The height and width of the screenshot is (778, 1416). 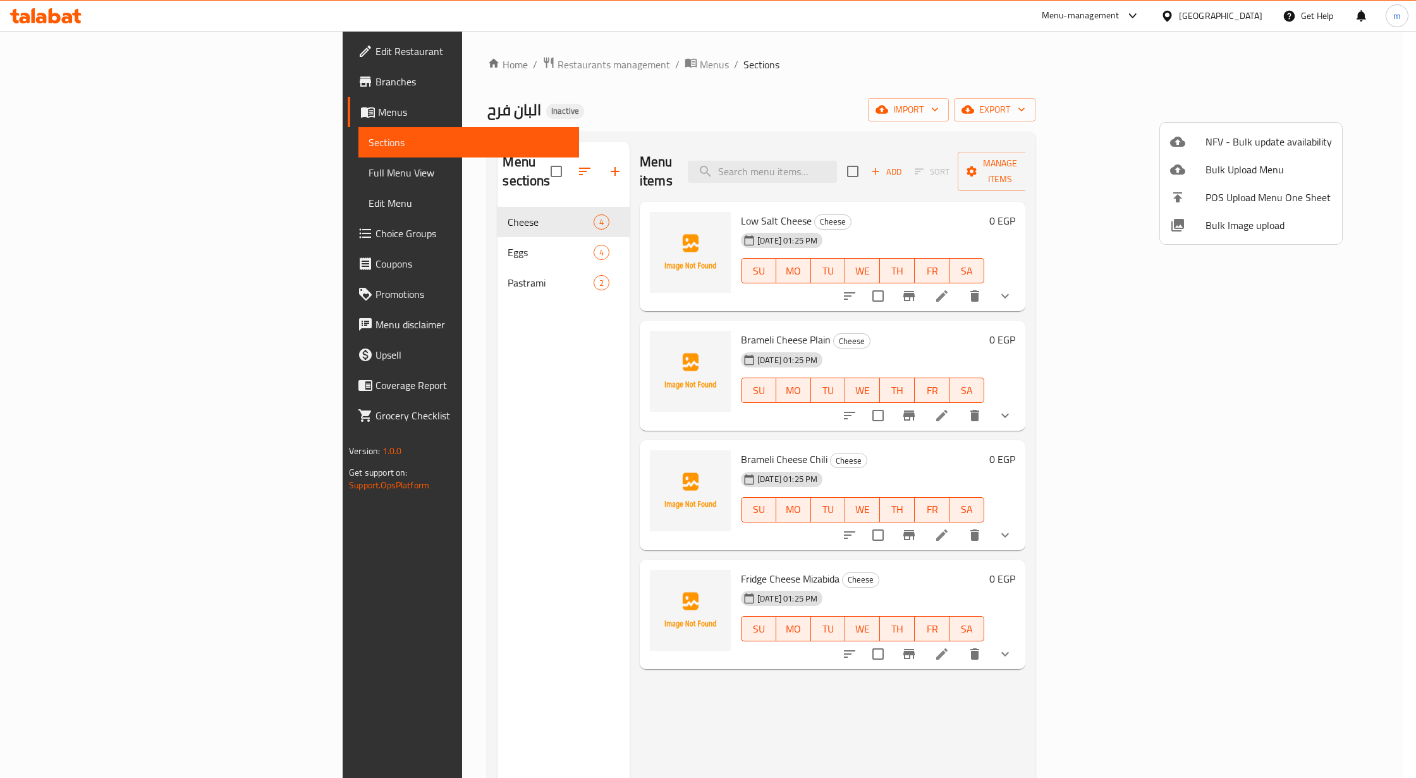 What do you see at coordinates (1269, 225) in the screenshot?
I see `span: Bulk Image upload` at bounding box center [1269, 225].